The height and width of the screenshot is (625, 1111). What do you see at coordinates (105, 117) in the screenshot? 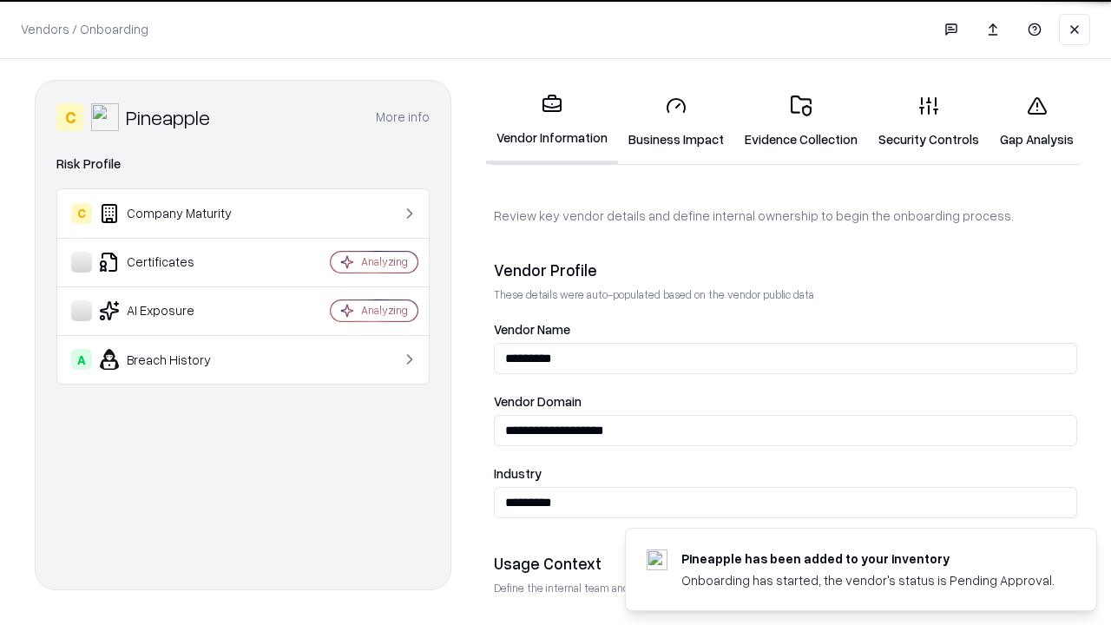
I see `img: Pineapple` at bounding box center [105, 117].